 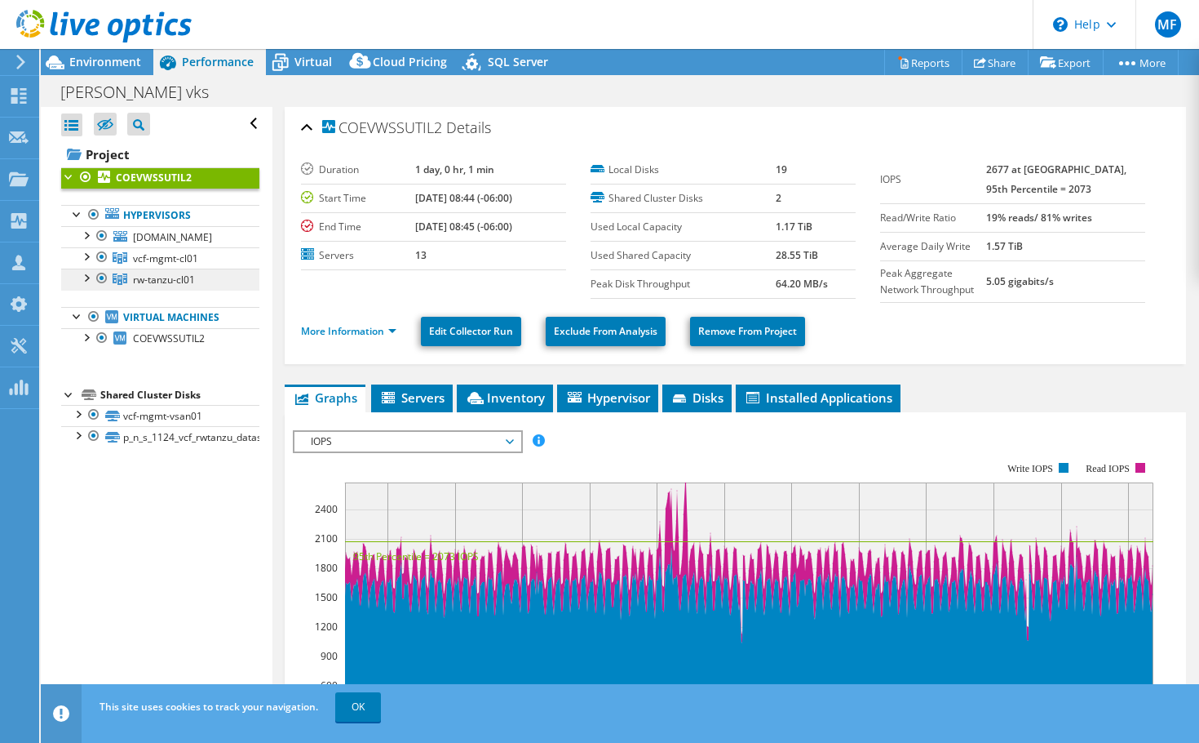 I want to click on span: Servers, so click(x=412, y=397).